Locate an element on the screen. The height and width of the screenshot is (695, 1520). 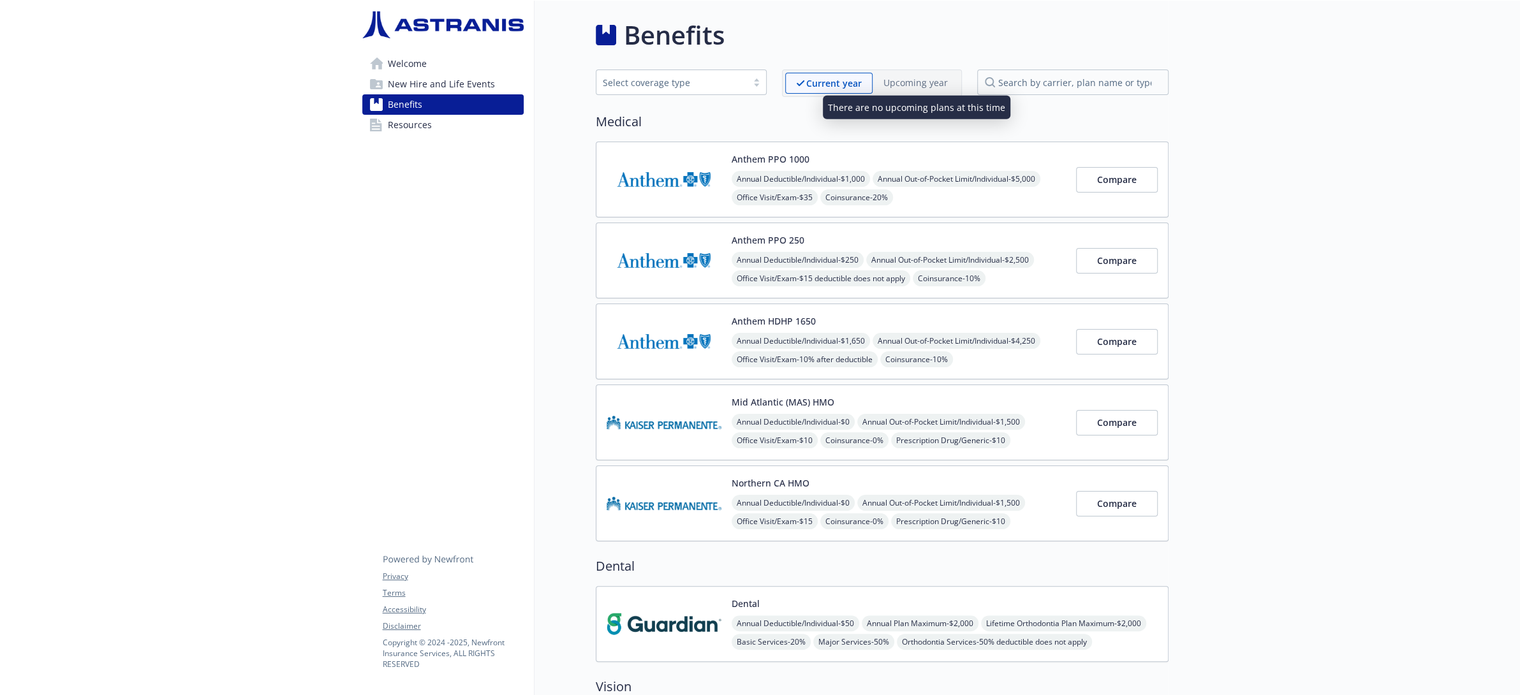
span: Annual Plan Maximum - $2,000 is located at coordinates (920, 623).